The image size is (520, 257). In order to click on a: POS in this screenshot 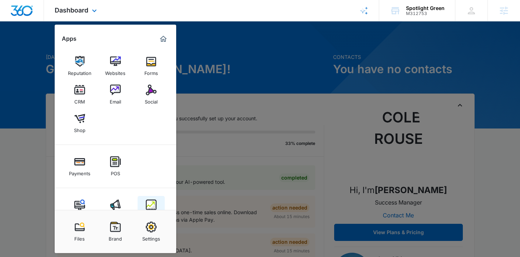, I will do `click(115, 166)`.